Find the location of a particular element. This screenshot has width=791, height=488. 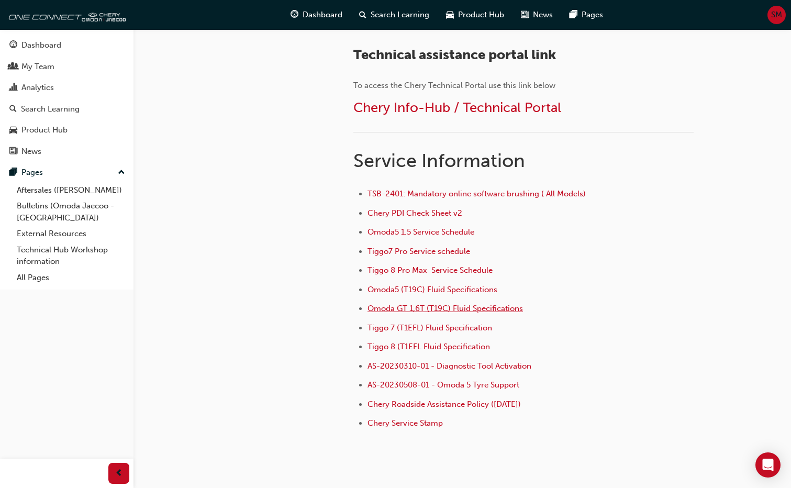

div: Search Learning is located at coordinates (50, 109).